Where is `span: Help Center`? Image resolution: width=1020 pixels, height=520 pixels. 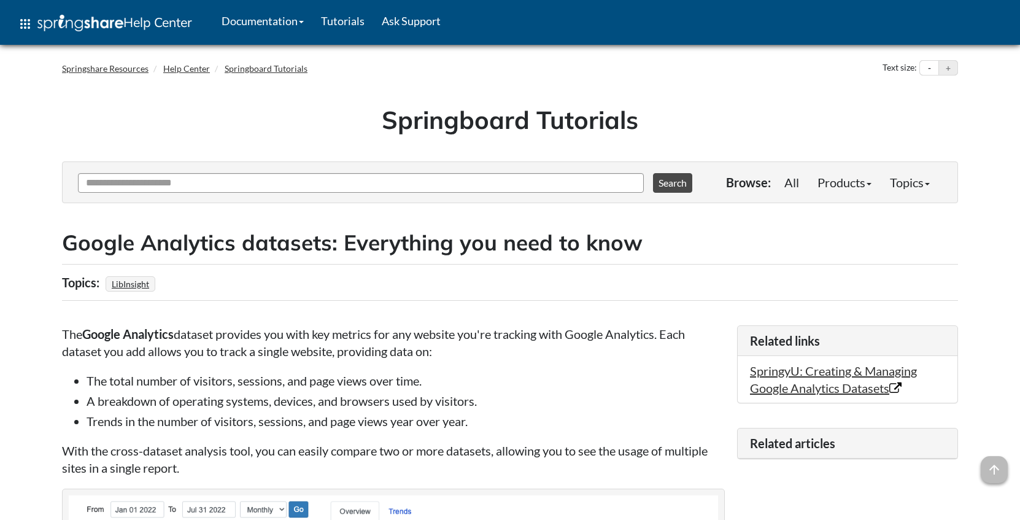
span: Help Center is located at coordinates (158, 22).